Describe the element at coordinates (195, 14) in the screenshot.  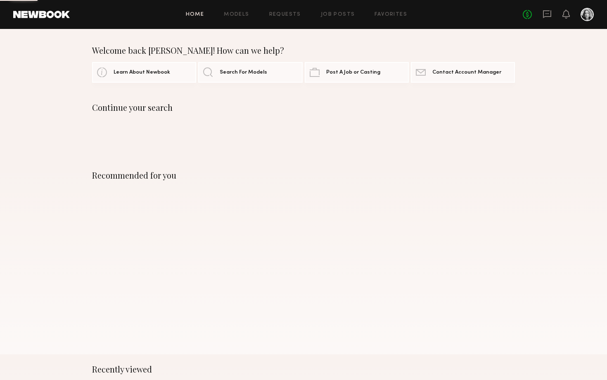
I see `a: Home` at that location.